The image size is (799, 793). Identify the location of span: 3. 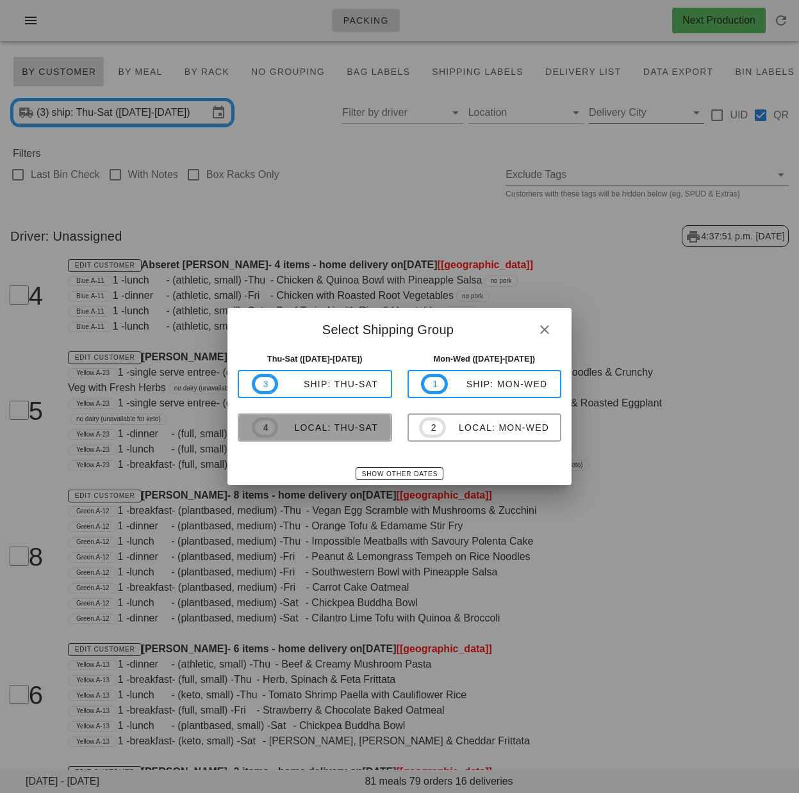
(265, 384).